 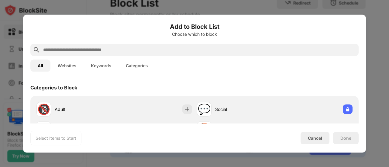 What do you see at coordinates (84, 109) in the screenshot?
I see `div: Adult` at bounding box center [84, 109].